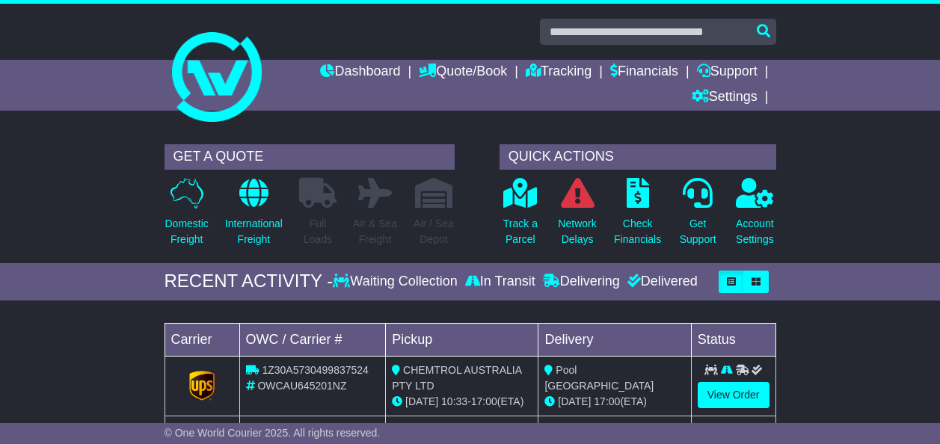 This screenshot has width=940, height=444. What do you see at coordinates (187, 232) in the screenshot?
I see `p: Domestic Freight` at bounding box center [187, 232].